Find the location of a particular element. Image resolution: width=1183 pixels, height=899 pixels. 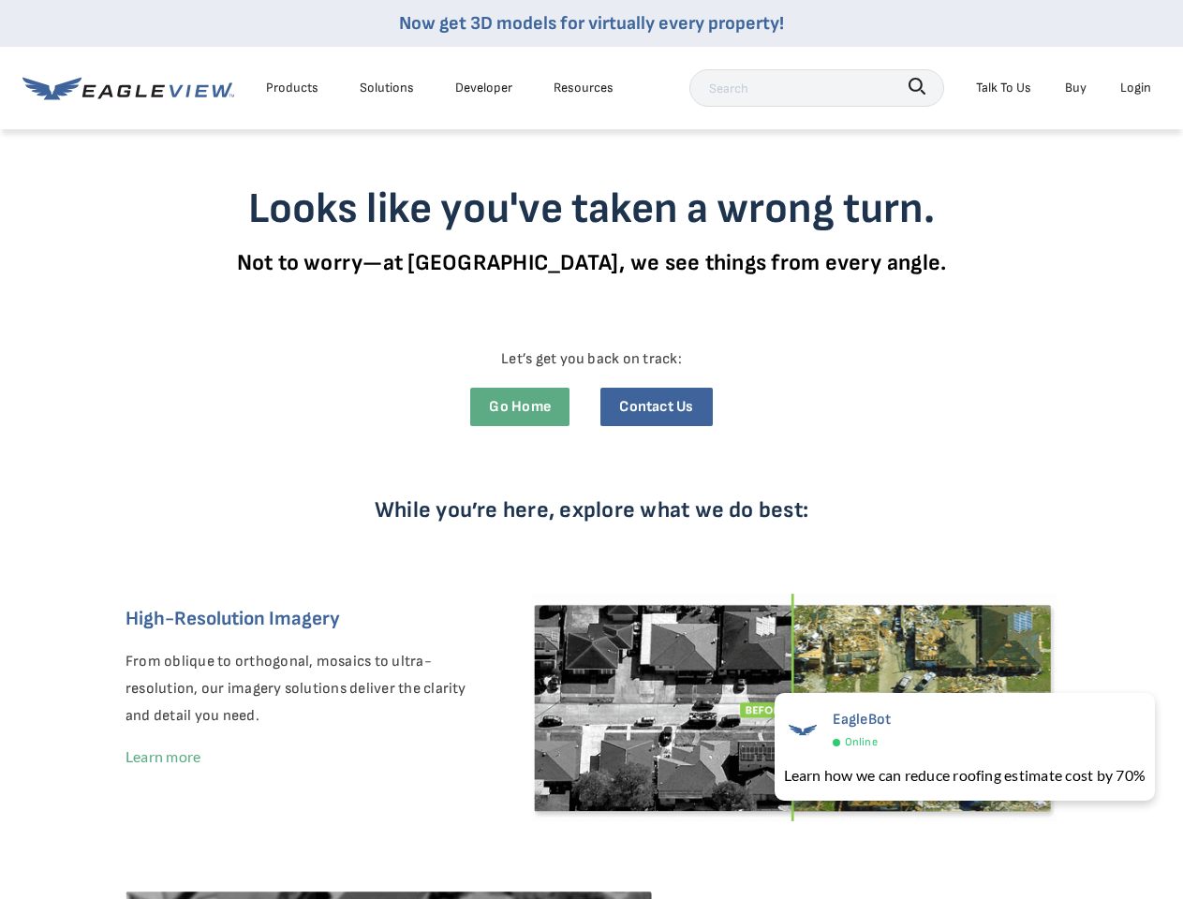

a: Go Home is located at coordinates (520, 406).